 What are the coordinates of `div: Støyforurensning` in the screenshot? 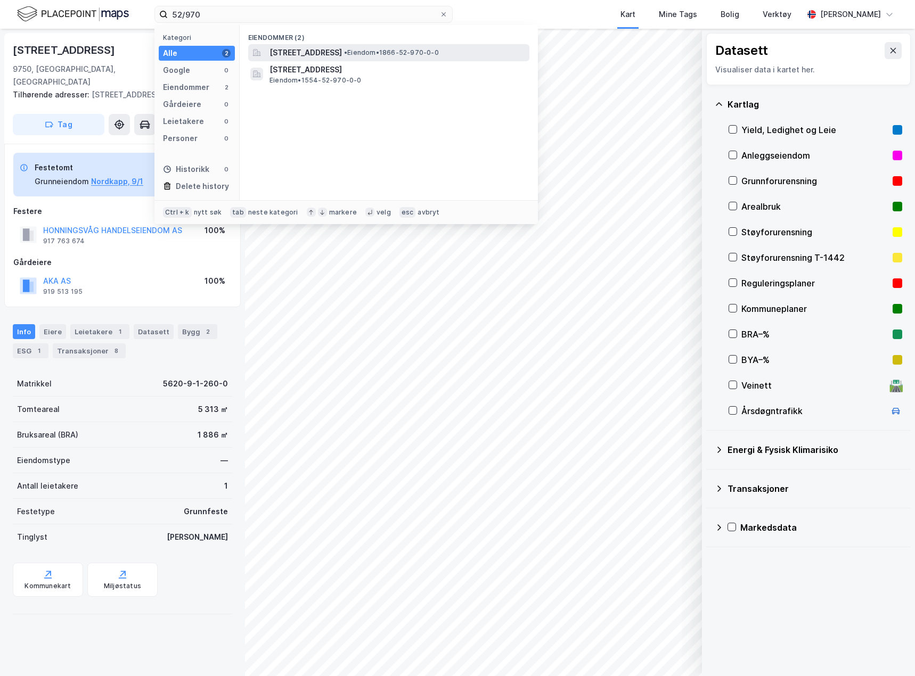 It's located at (815, 232).